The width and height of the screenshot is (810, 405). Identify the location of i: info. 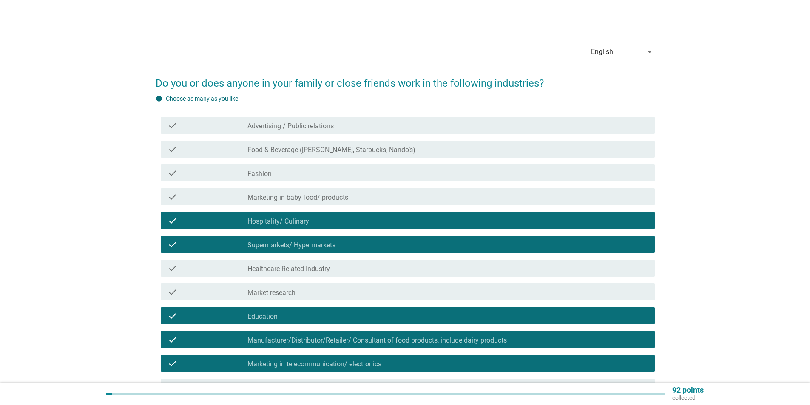
(159, 99).